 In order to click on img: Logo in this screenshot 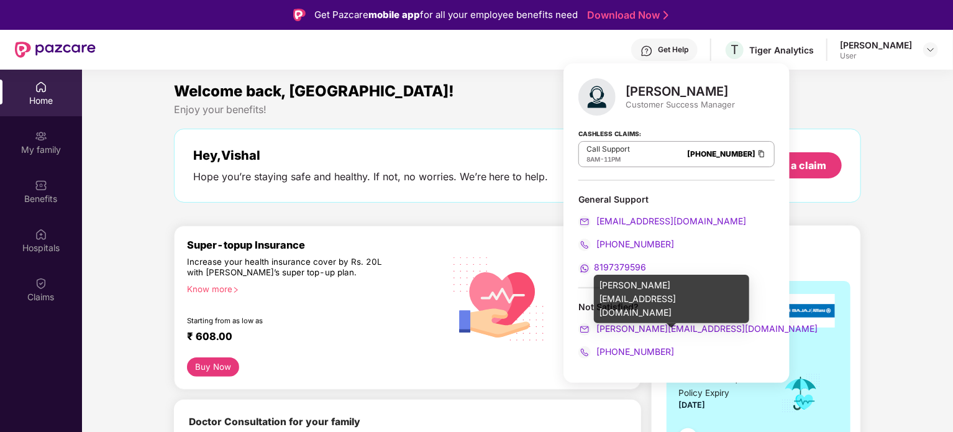, I will do `click(299, 15)`.